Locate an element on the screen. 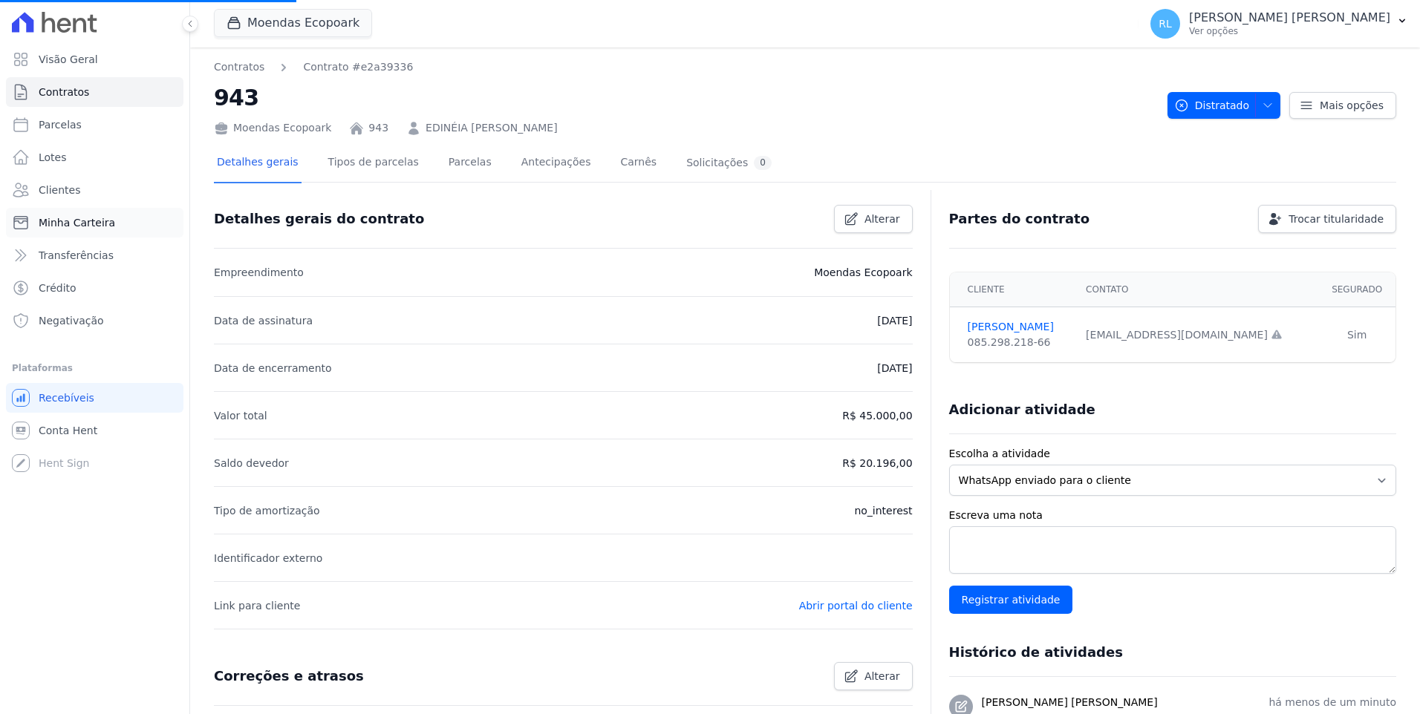 The width and height of the screenshot is (1420, 714). a: Recebíveis is located at coordinates (94, 398).